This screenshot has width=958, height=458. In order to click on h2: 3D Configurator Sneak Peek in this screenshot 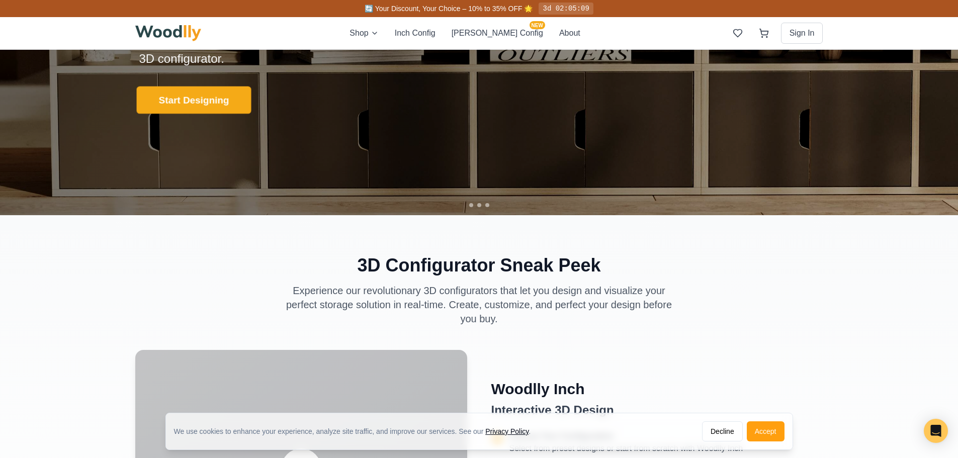, I will do `click(479, 265)`.